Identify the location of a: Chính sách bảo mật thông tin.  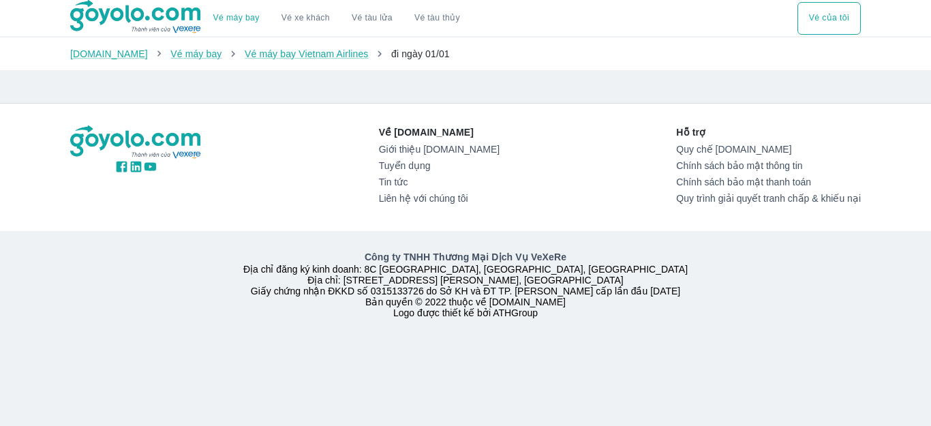
(768, 166).